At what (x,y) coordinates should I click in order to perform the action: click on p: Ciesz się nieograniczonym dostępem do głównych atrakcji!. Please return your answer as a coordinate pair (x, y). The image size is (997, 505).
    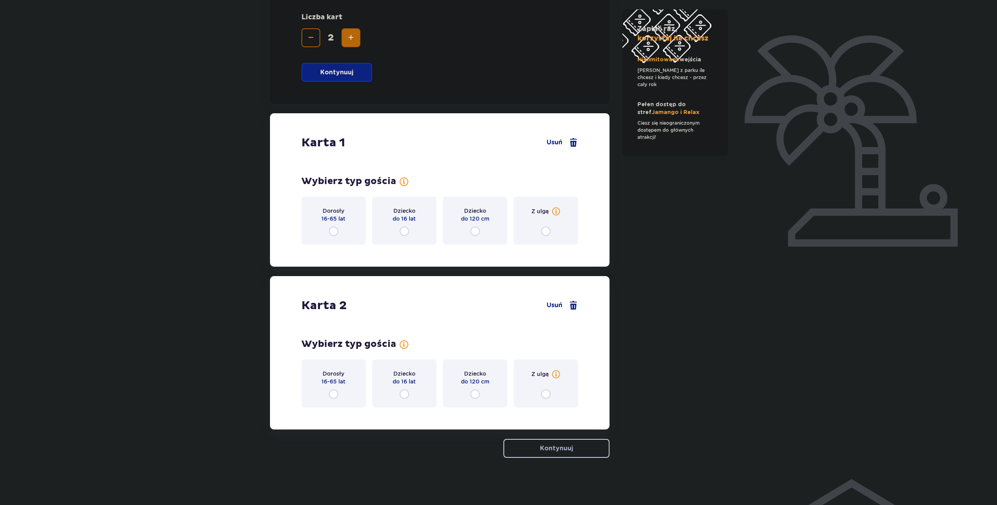
    Looking at the image, I should click on (675, 130).